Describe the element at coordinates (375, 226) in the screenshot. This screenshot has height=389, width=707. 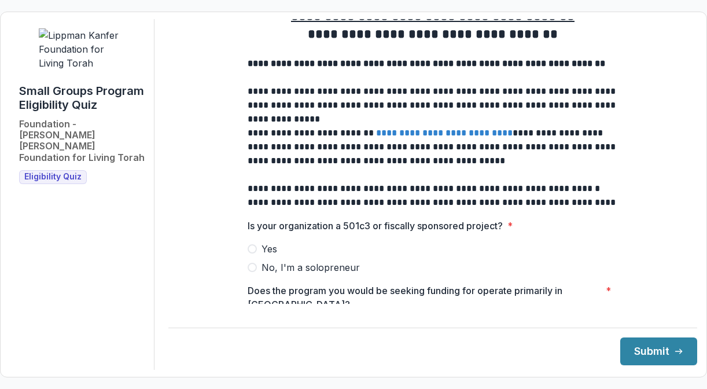
I see `p: Is your organization a 501c3 or fiscally sponsored project?` at that location.